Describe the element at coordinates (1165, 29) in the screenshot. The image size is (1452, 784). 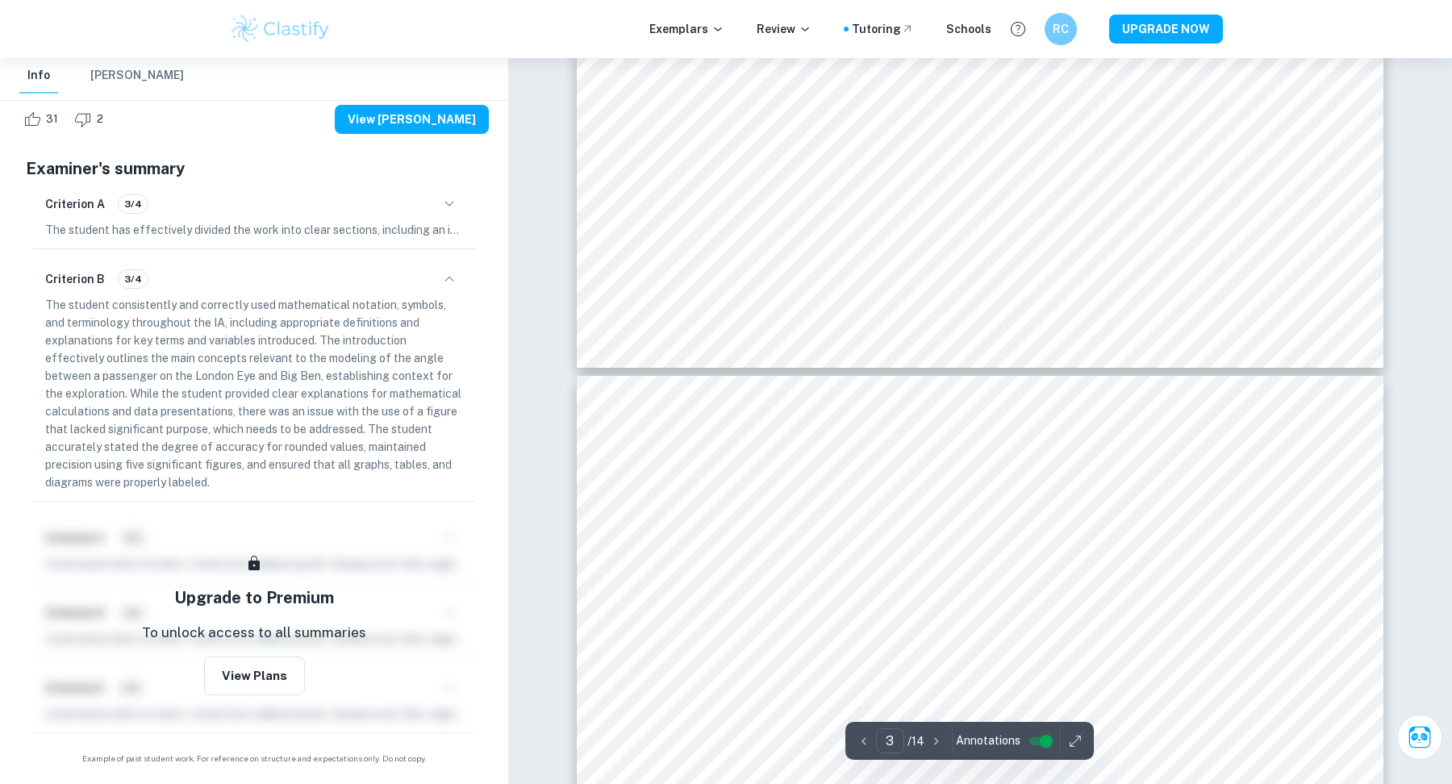
I see `button: UPGRADE NOW` at that location.